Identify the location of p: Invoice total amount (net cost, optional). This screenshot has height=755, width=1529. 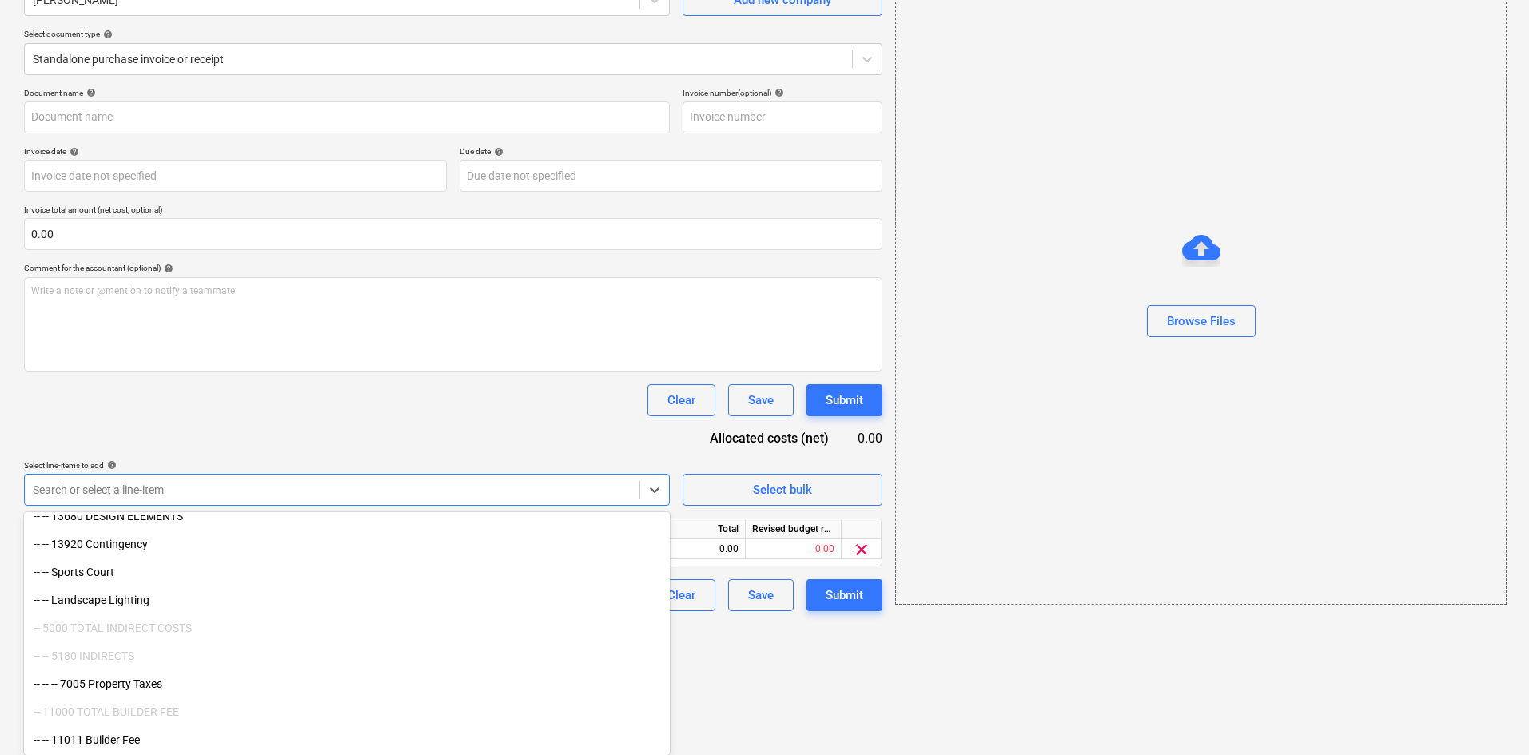
(453, 211).